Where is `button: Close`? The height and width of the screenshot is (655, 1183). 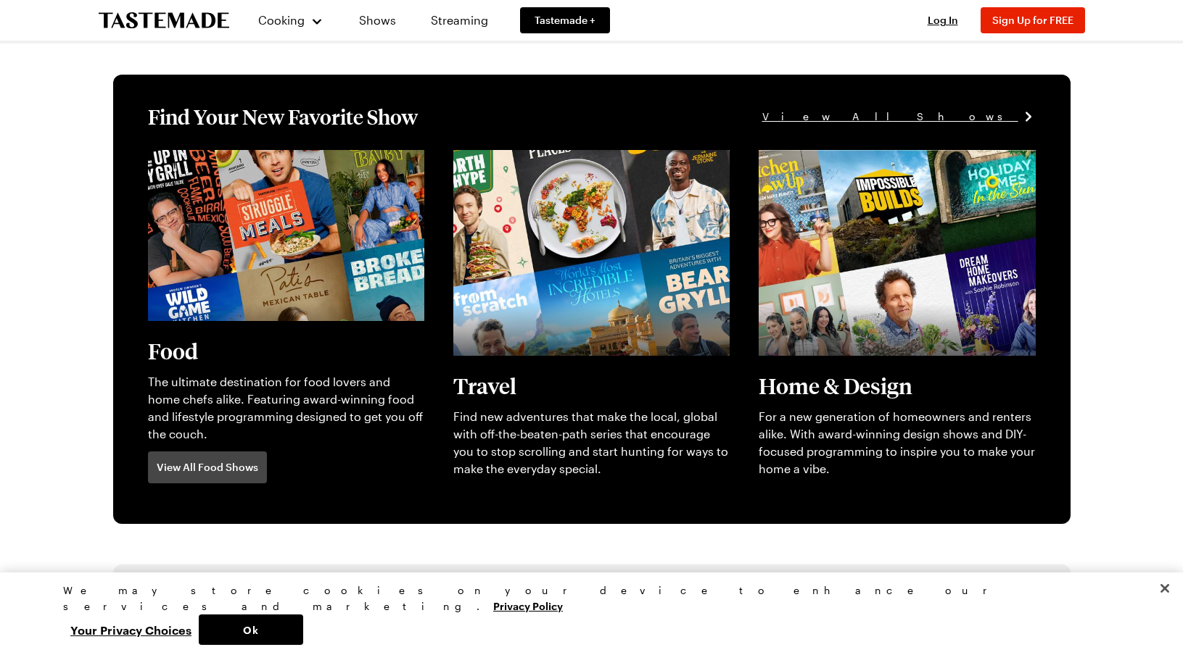 button: Close is located at coordinates (1164, 589).